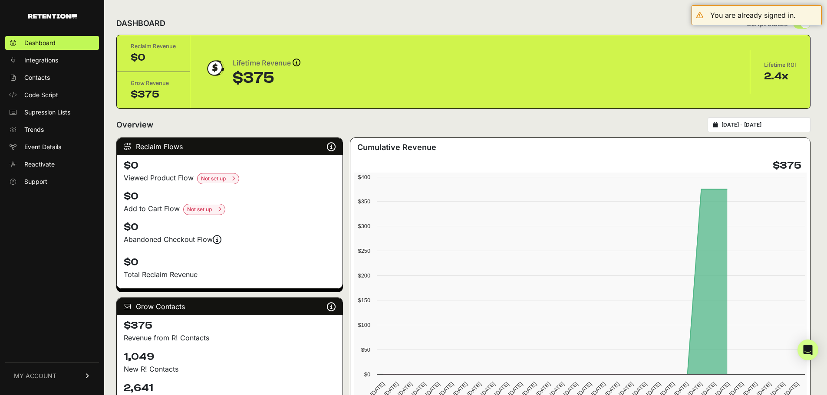 The width and height of the screenshot is (827, 395). I want to click on a: Support, so click(52, 182).